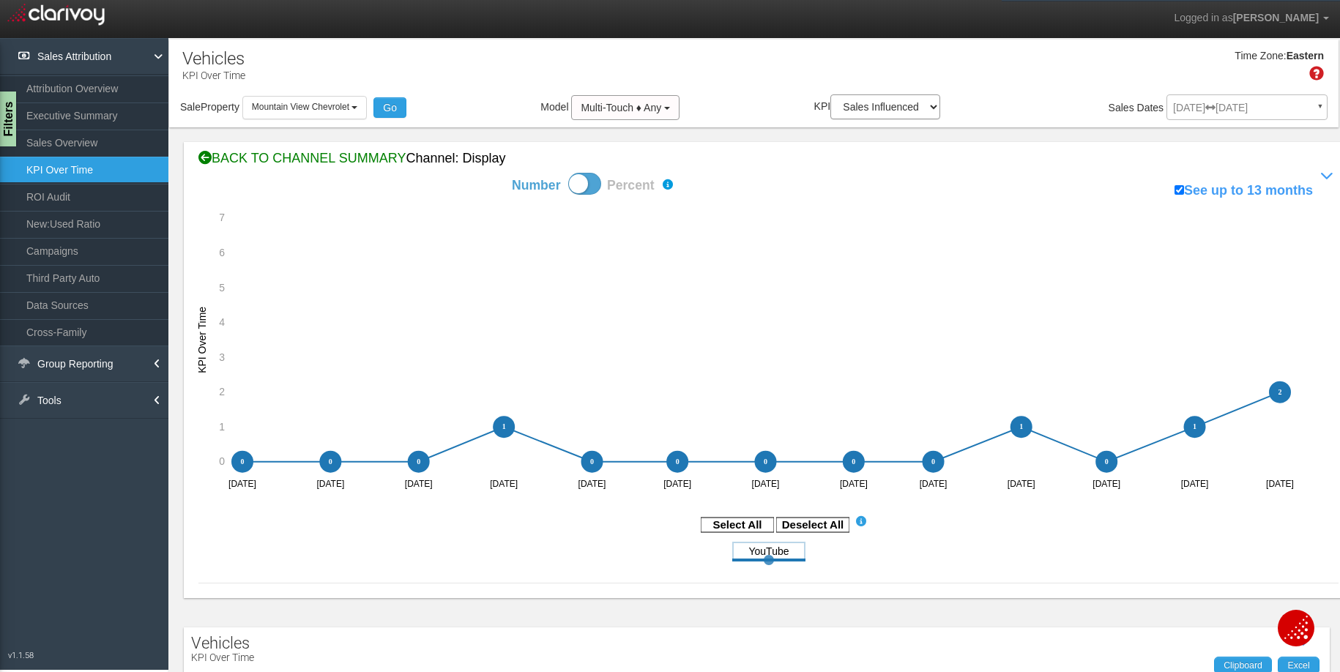 The height and width of the screenshot is (672, 1340). What do you see at coordinates (1299, 666) in the screenshot?
I see `span: Excel` at bounding box center [1299, 666].